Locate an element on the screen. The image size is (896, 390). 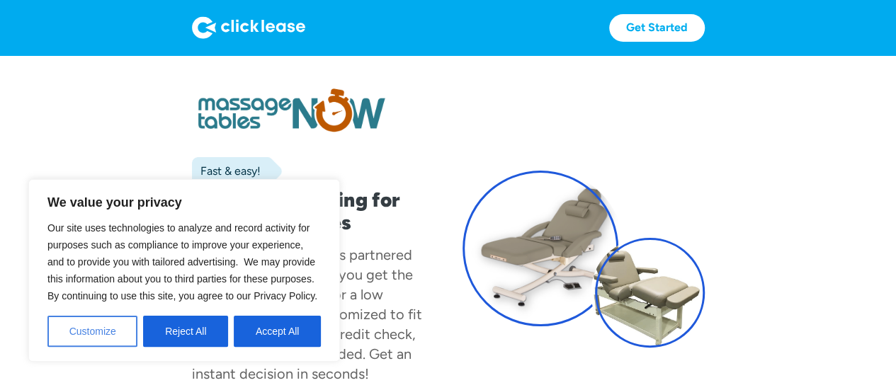
img: Logo is located at coordinates (249, 28).